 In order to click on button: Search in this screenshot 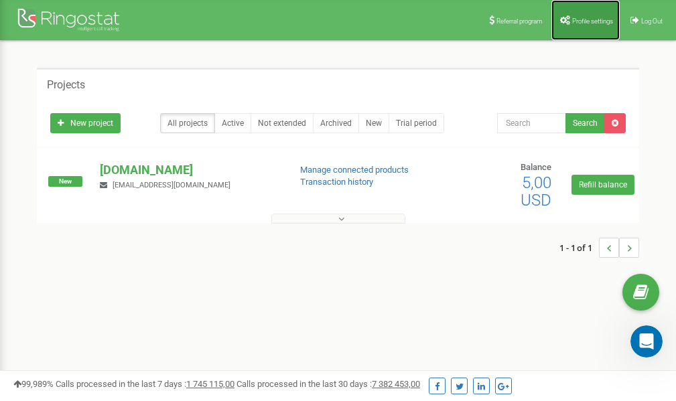, I will do `click(585, 123)`.